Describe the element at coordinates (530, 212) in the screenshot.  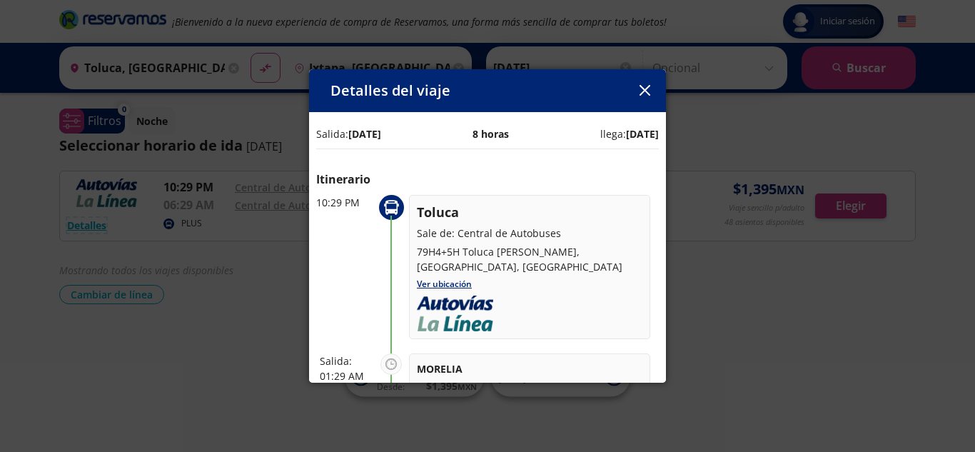
I see `p: Toluca` at that location.